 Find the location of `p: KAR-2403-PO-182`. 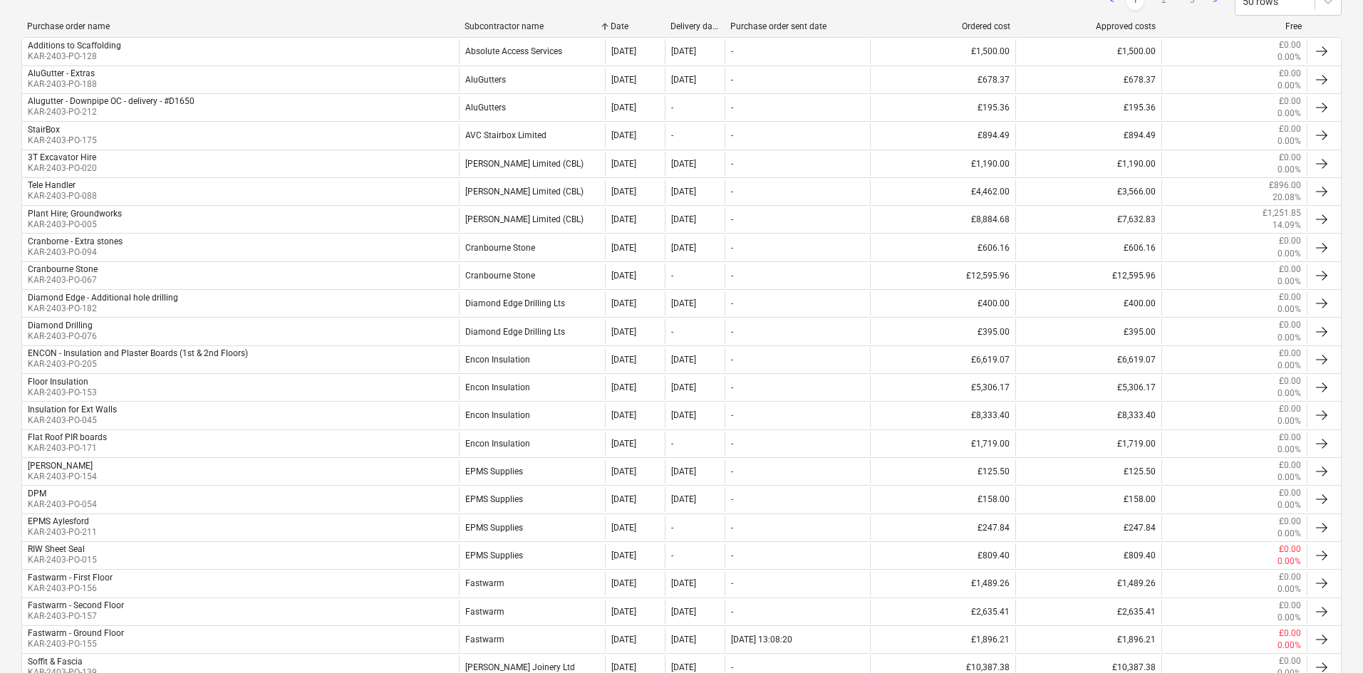

p: KAR-2403-PO-182 is located at coordinates (103, 309).